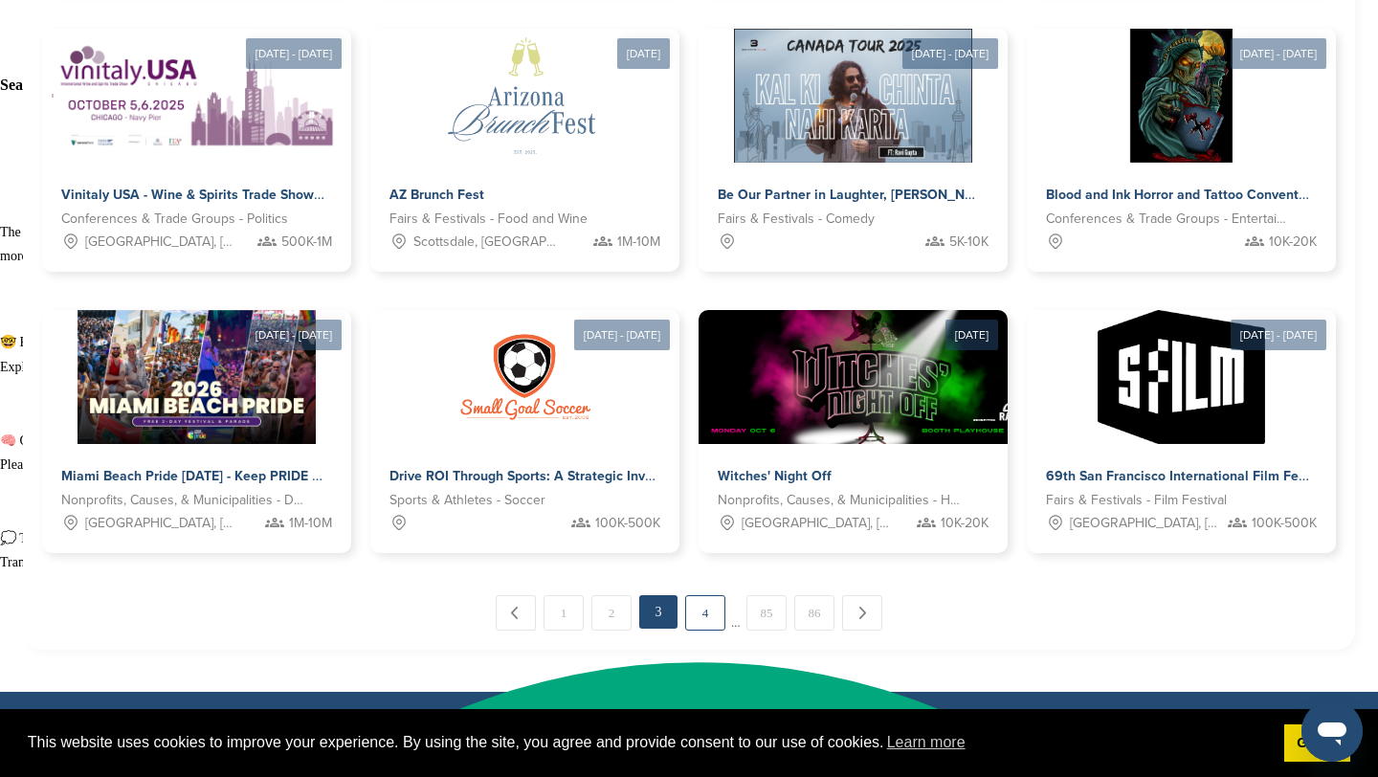 The image size is (1378, 777). Describe the element at coordinates (815, 613) in the screenshot. I see `a: 86` at that location.